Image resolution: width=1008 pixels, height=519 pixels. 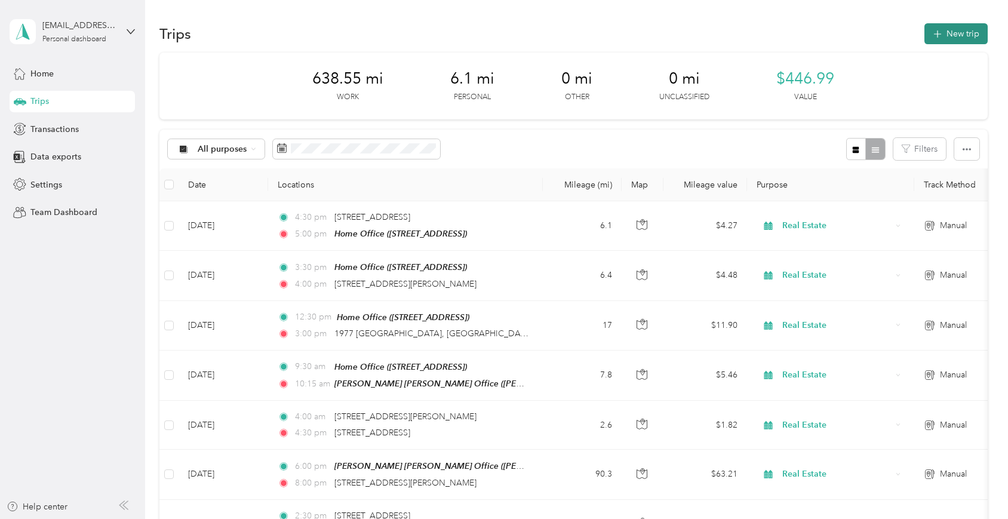 I want to click on th: Mileage value, so click(x=705, y=184).